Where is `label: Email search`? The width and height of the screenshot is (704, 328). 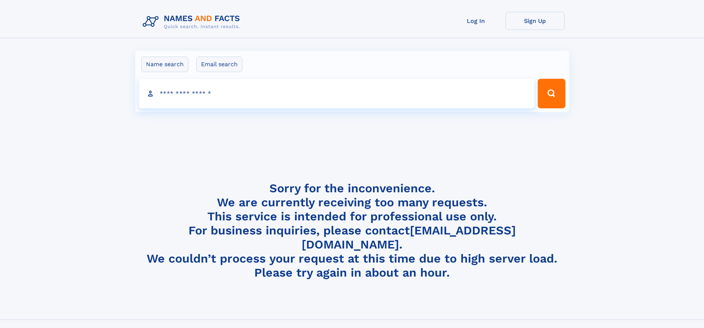 label: Email search is located at coordinates (219, 64).